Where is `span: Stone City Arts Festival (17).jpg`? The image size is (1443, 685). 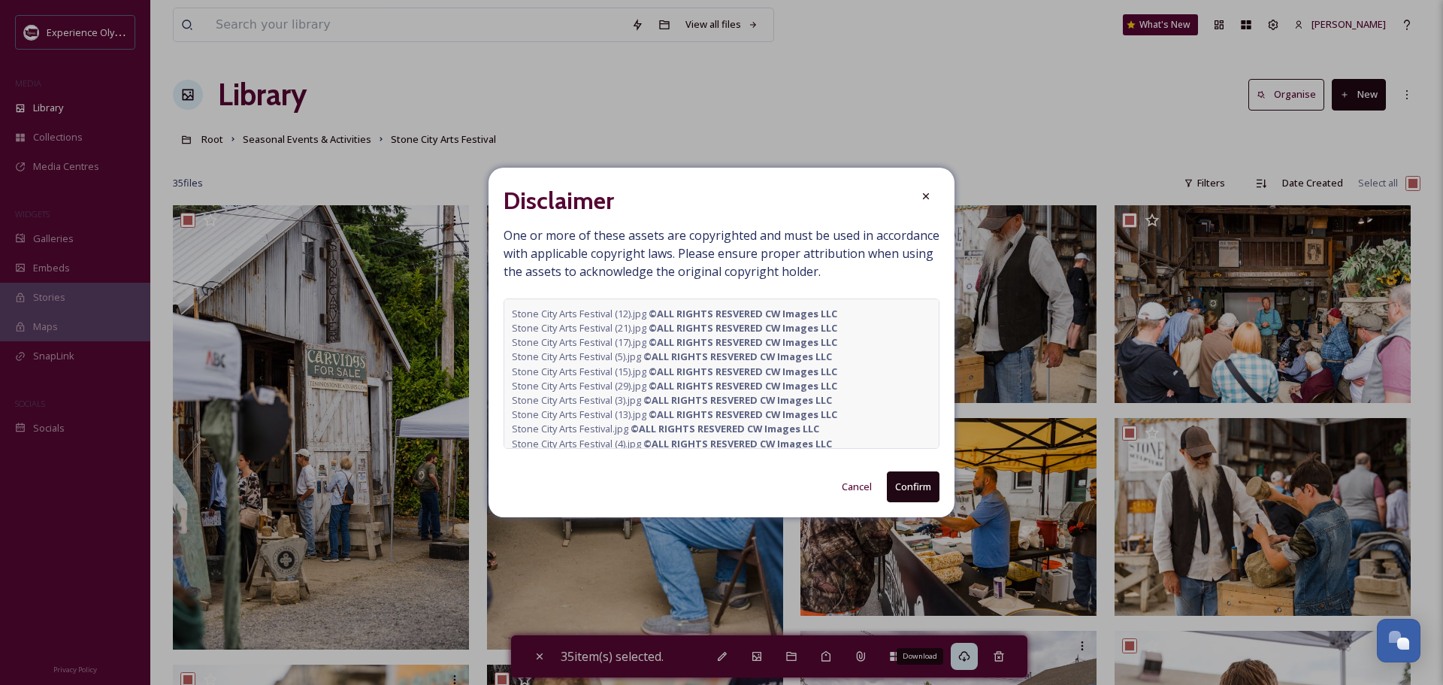
span: Stone City Arts Festival (17).jpg is located at coordinates (674, 342).